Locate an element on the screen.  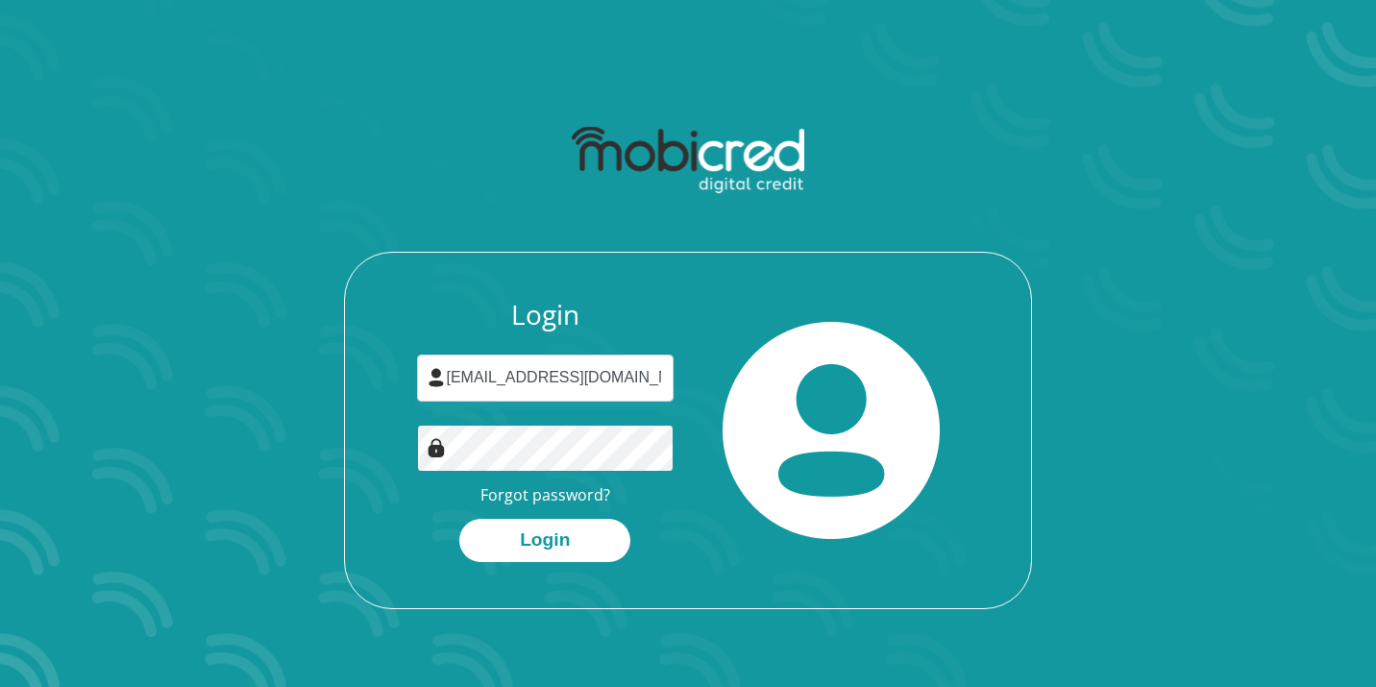
img: mobicred logo is located at coordinates (687, 160).